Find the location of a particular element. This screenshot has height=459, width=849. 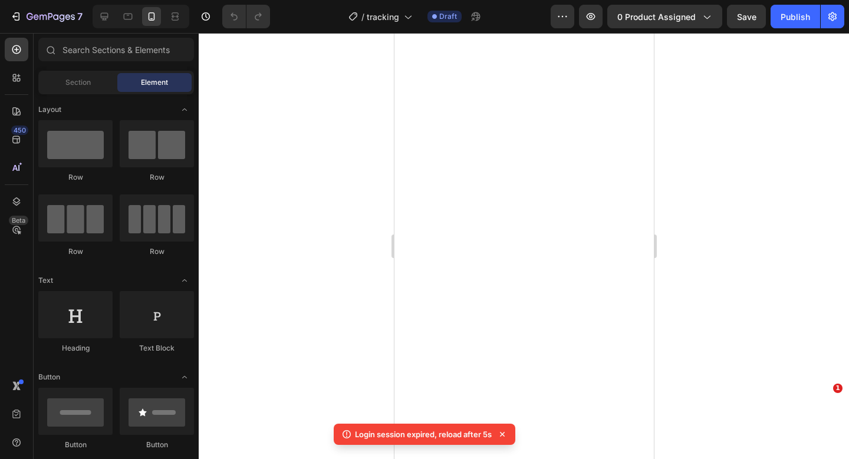

span: Button is located at coordinates (49, 377).